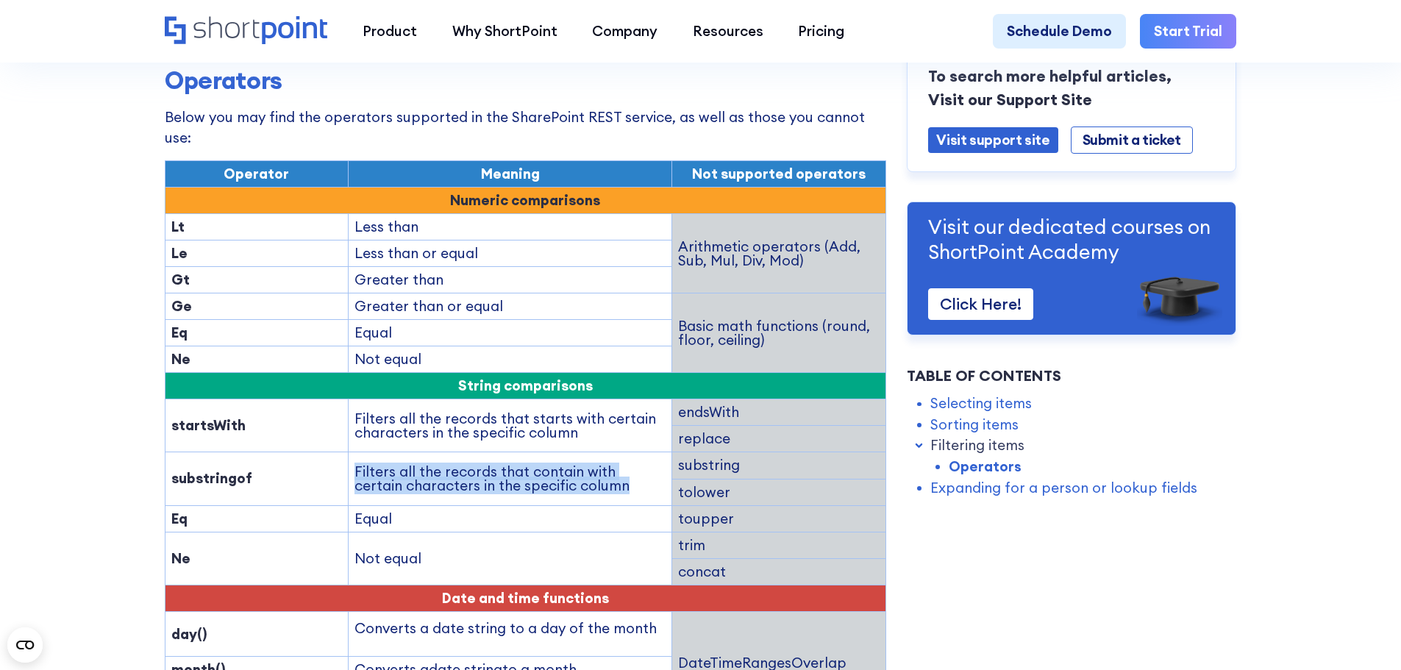 The width and height of the screenshot is (1401, 670). Describe the element at coordinates (1063, 487) in the screenshot. I see `a: Expanding for a person or lookup fields` at that location.